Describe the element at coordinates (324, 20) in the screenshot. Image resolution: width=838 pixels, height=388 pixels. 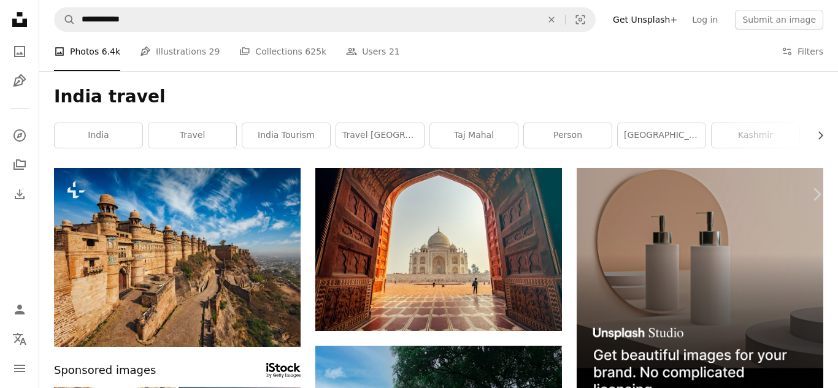
I see `form: Find visuals sitewide` at that location.